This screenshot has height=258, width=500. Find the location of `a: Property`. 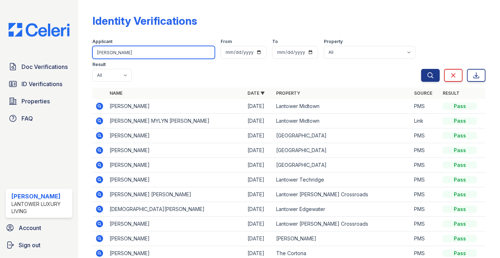

a: Property is located at coordinates (288, 93).